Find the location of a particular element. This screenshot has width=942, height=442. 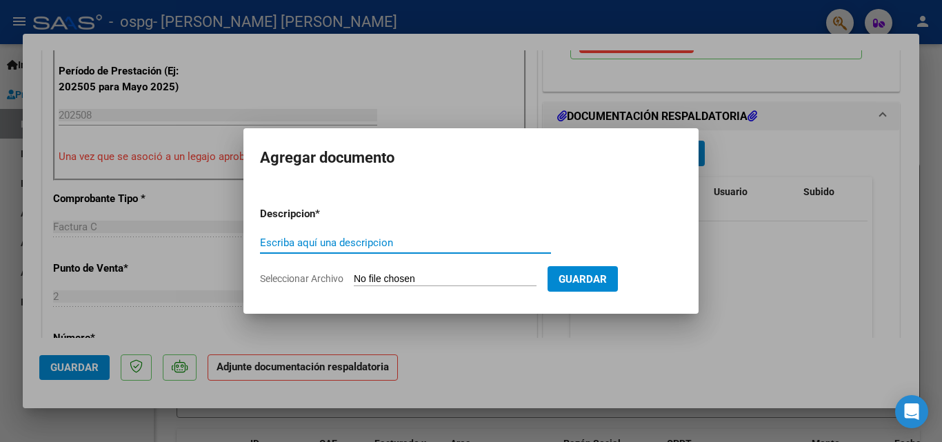

span: Seleccionar Archivo is located at coordinates (301, 279).